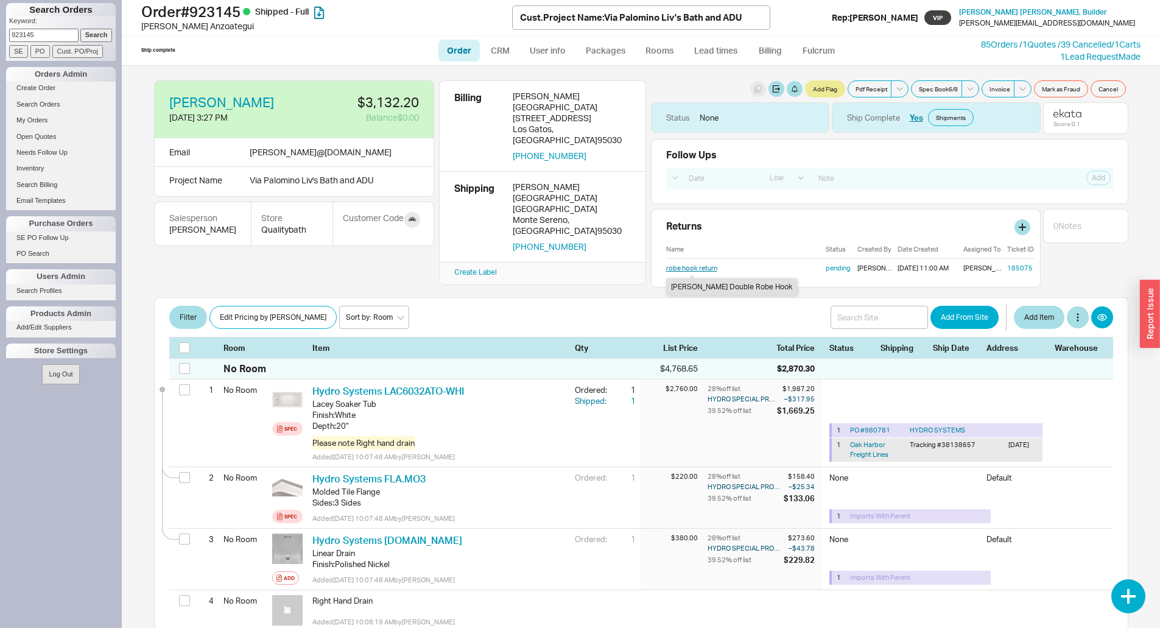  I want to click on a: Hydro Systems LAC6032ATO-WHI, so click(388, 391).